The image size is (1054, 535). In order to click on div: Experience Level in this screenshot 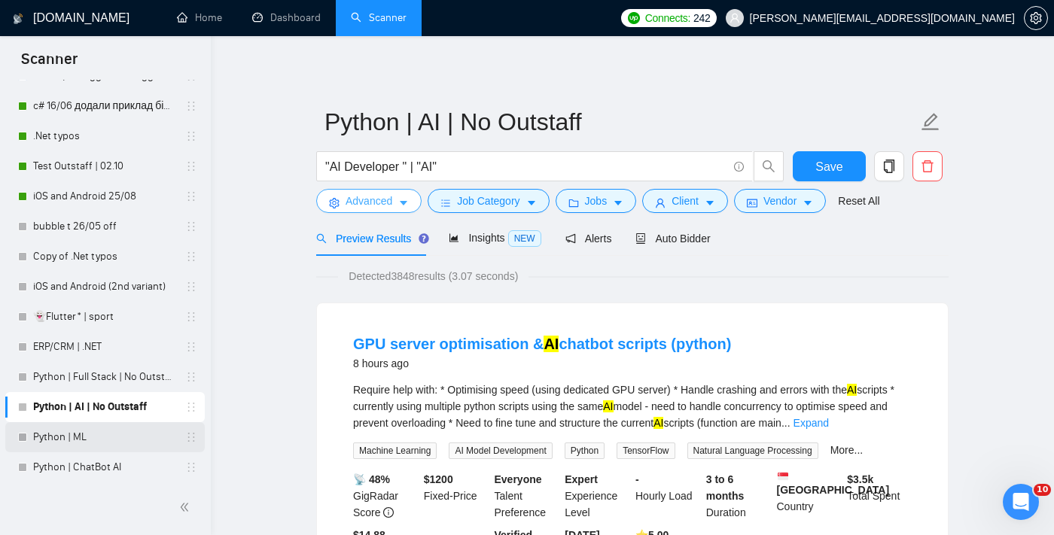, I will do `click(597, 496)`.